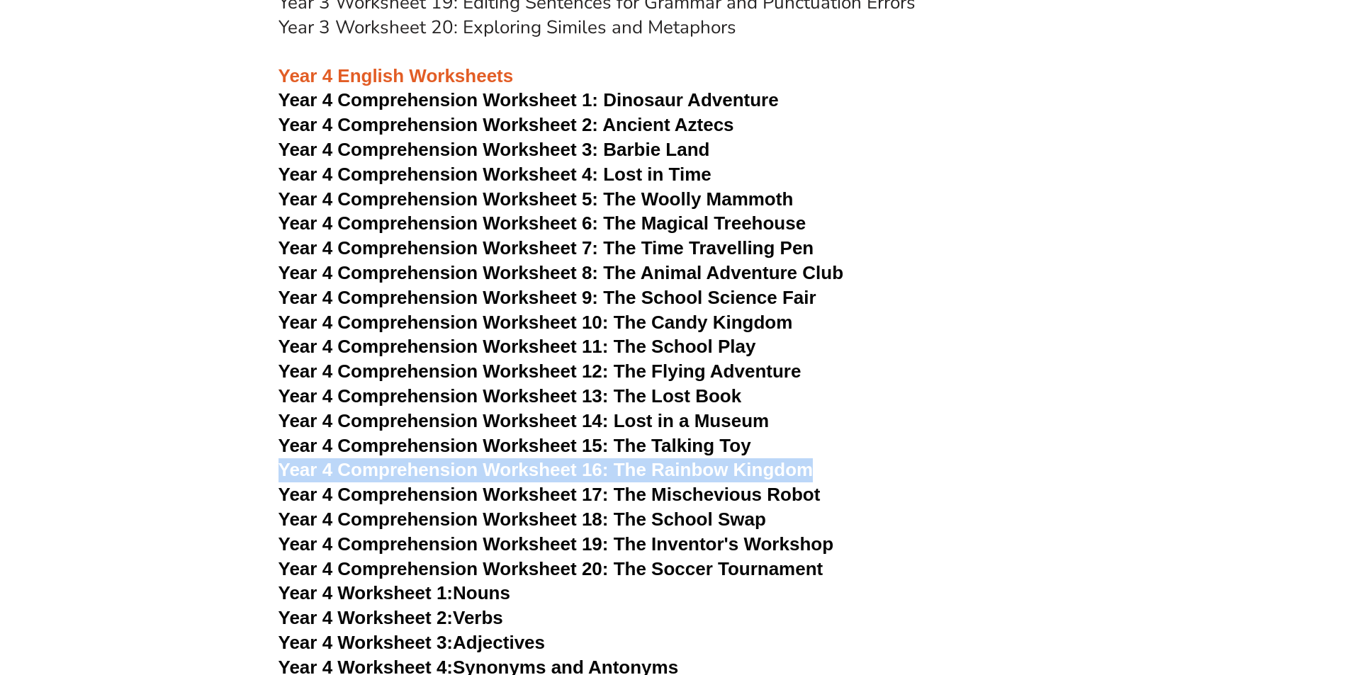  I want to click on a: Year 4 Comprehension Worksheet 12: The Flying Adventure, so click(540, 371).